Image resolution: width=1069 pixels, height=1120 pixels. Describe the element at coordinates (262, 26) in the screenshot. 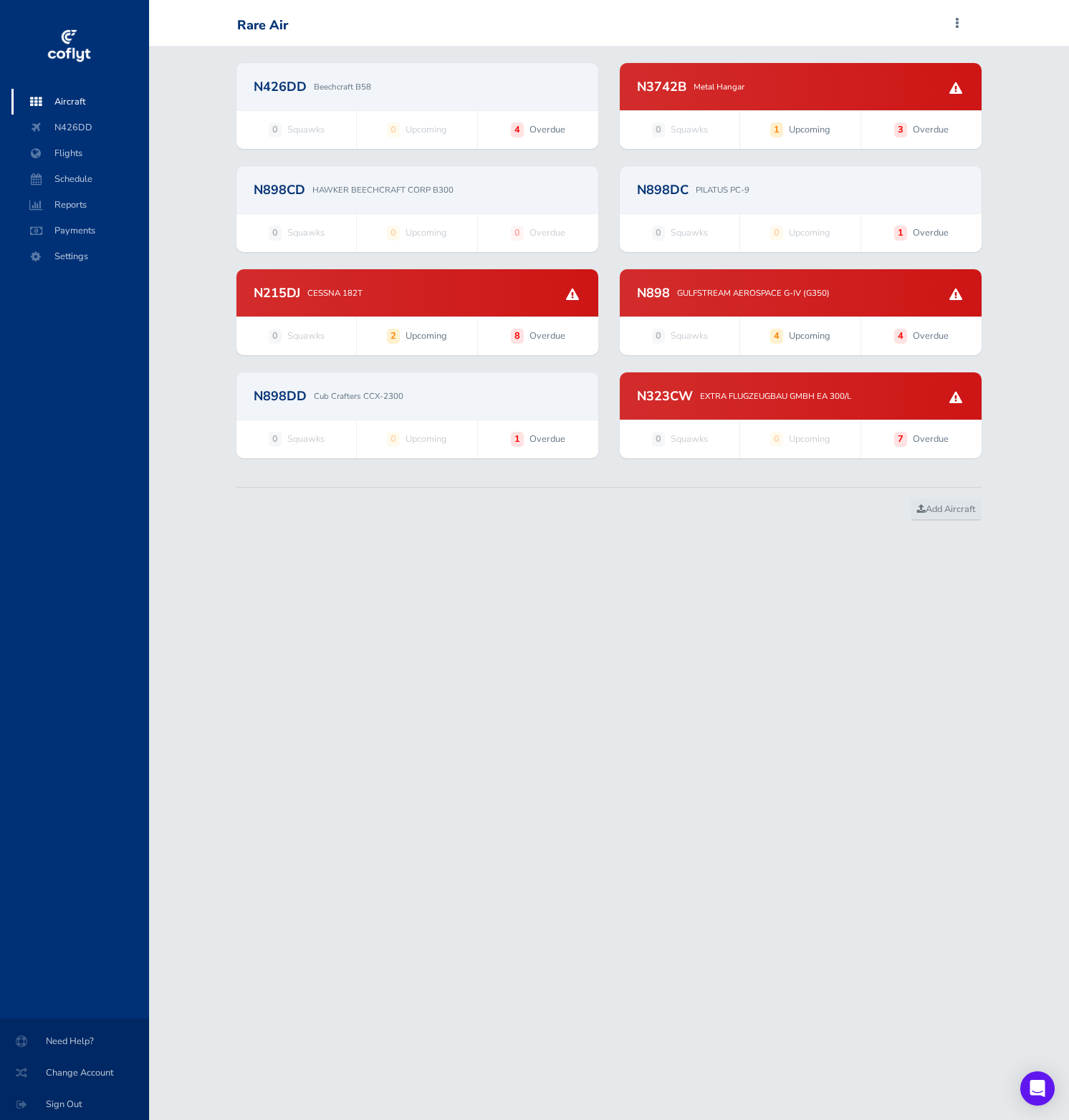

I see `div: Rare Air` at that location.